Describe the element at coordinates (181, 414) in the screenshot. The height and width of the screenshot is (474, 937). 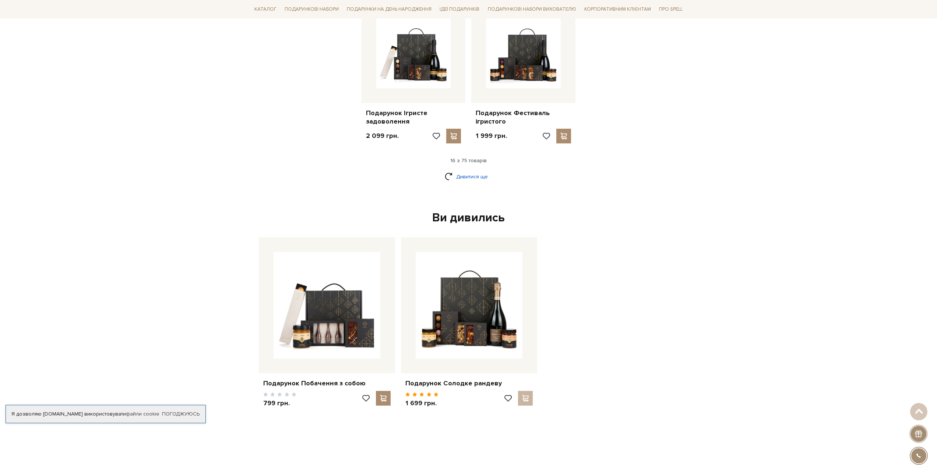
I see `a: Погоджуюсь` at that location.